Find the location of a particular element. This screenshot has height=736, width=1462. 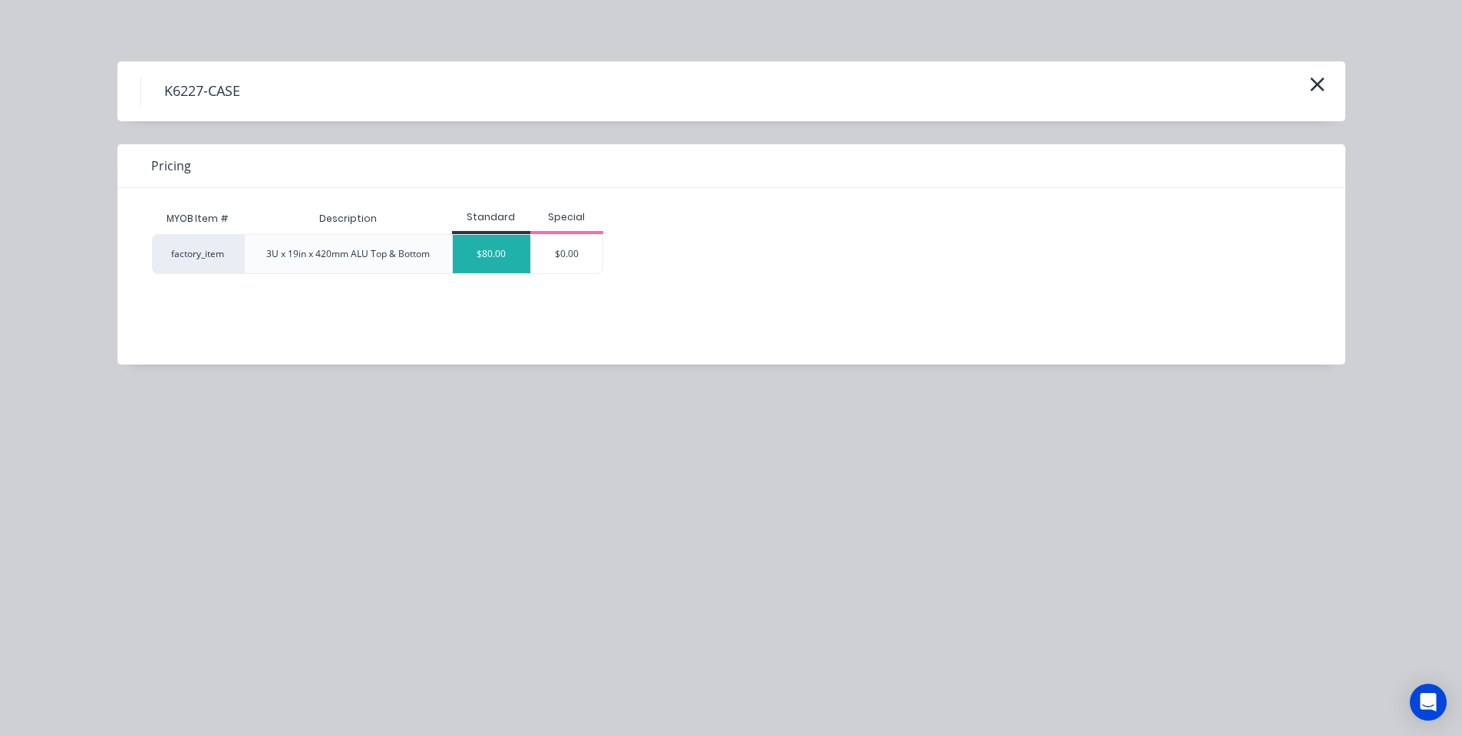

div: Description is located at coordinates (348, 219).